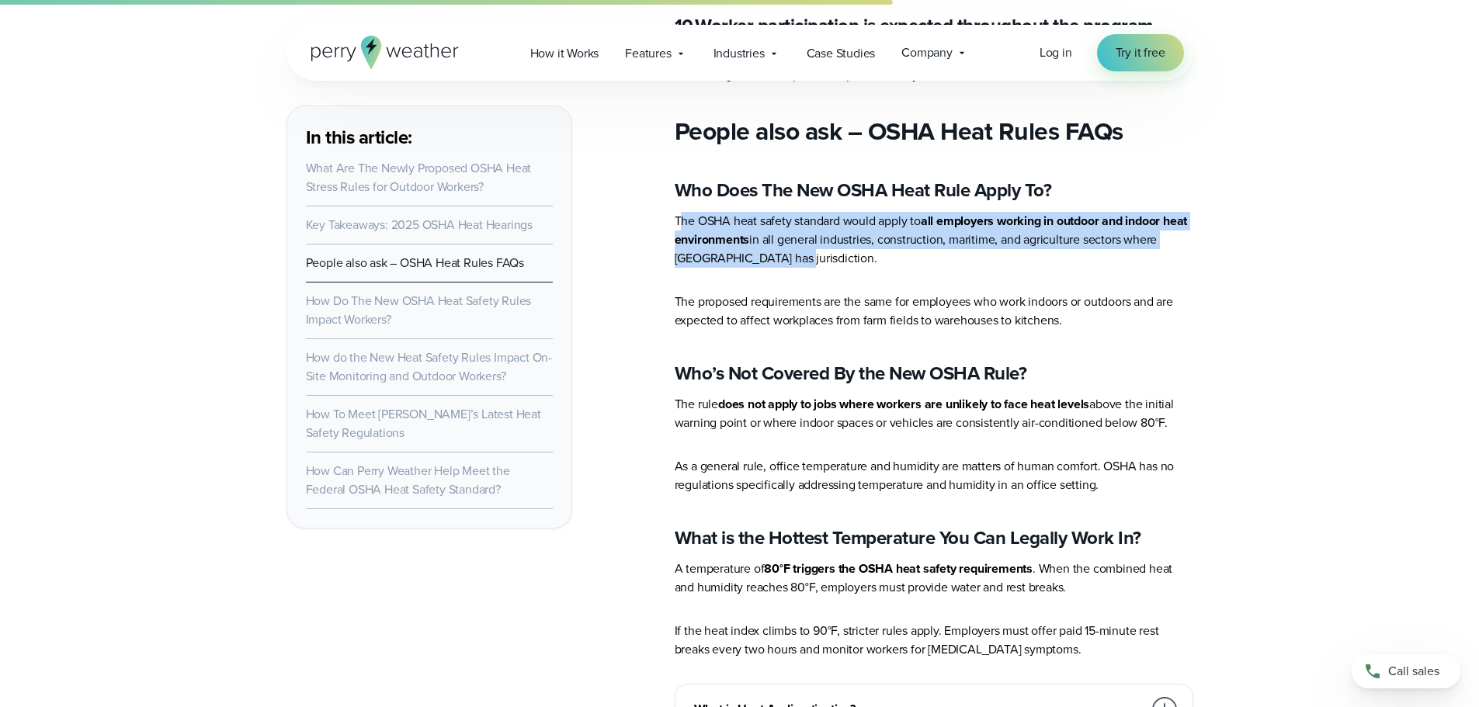 The height and width of the screenshot is (707, 1479). I want to click on h4: 10., so click(934, 26).